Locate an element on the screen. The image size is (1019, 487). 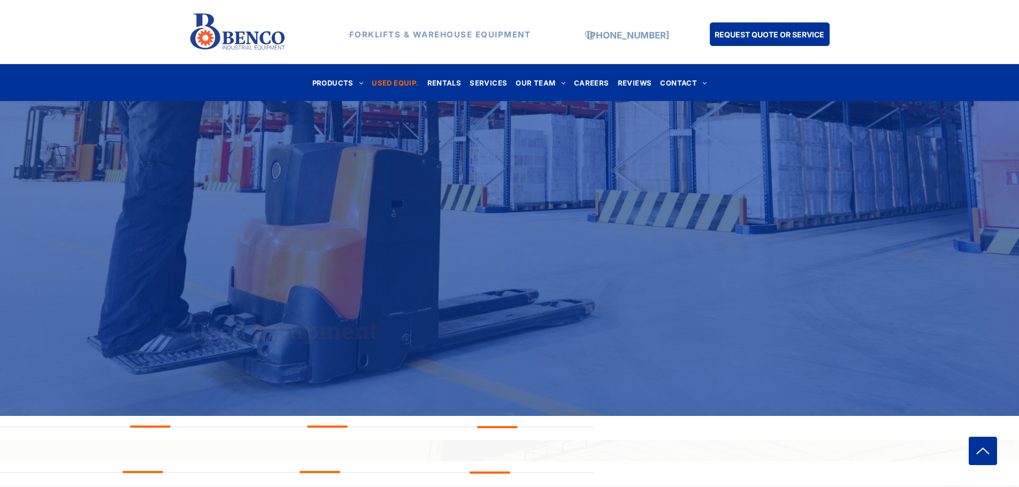
span: Used is located at coordinates (218, 330).